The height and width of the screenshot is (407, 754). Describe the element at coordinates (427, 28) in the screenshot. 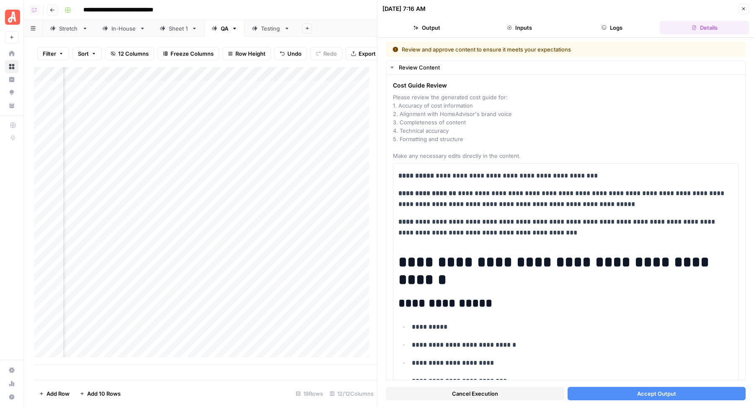

I see `button: Output` at that location.